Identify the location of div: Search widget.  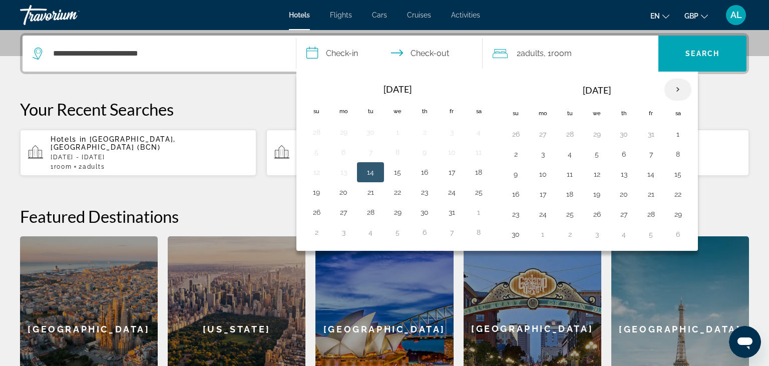
(385, 54).